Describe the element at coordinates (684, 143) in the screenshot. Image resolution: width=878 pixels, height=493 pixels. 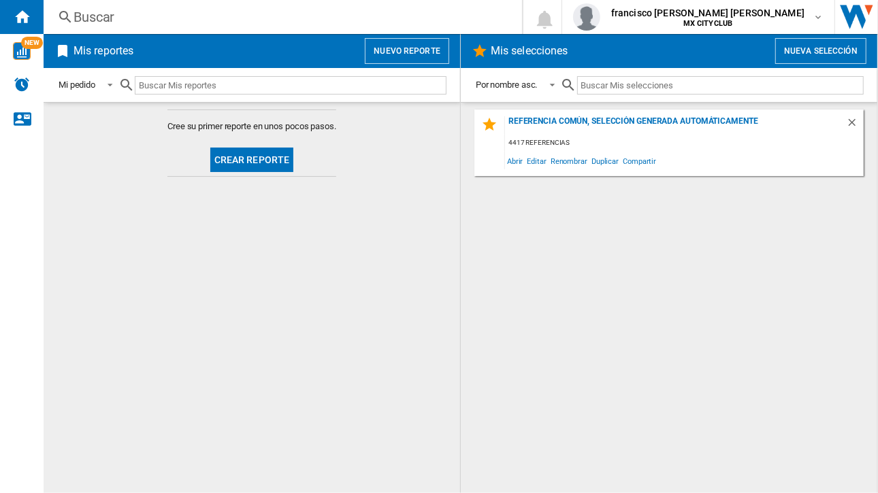
I see `div: 4417 referencias` at that location.